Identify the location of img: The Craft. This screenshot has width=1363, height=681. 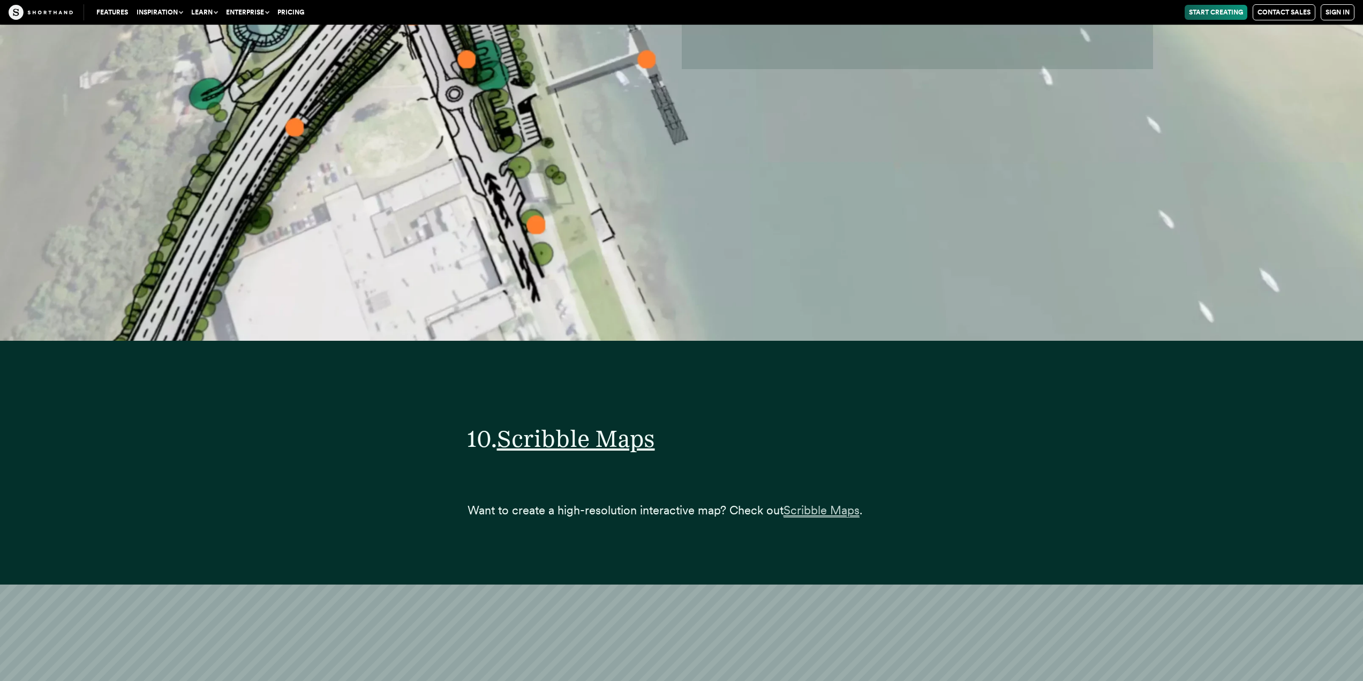
(41, 12).